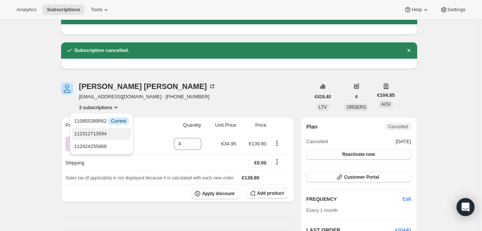 The height and width of the screenshot is (231, 482). I want to click on div: Open Intercom Messenger, so click(465, 207).